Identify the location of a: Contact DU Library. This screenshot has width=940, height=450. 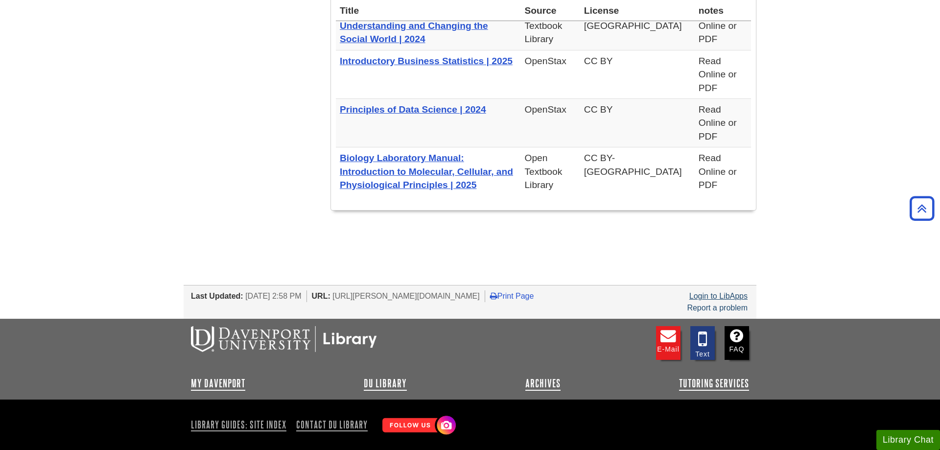
(332, 424).